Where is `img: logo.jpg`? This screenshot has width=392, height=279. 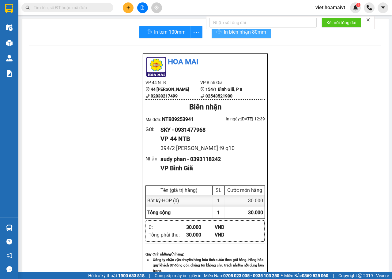 img: logo.jpg is located at coordinates (156, 67).